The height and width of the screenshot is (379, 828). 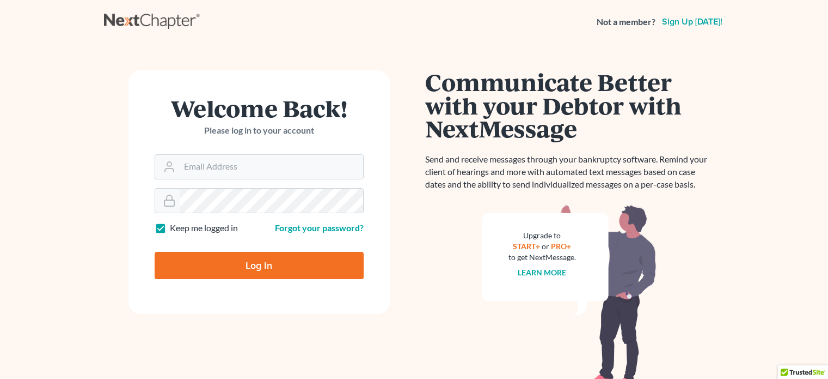 I want to click on p: Send and receive messages through your bankruptcy software. Remind your client of hearings and mo..., so click(x=570, y=172).